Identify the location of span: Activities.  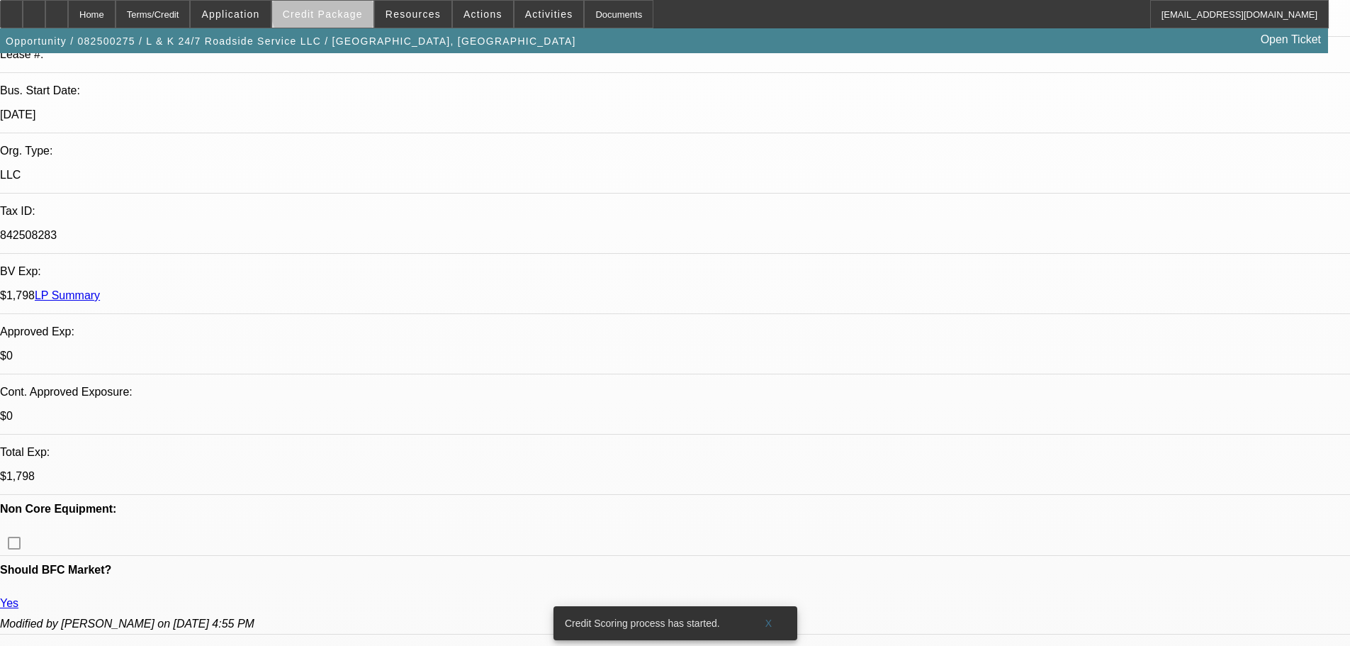
(549, 14).